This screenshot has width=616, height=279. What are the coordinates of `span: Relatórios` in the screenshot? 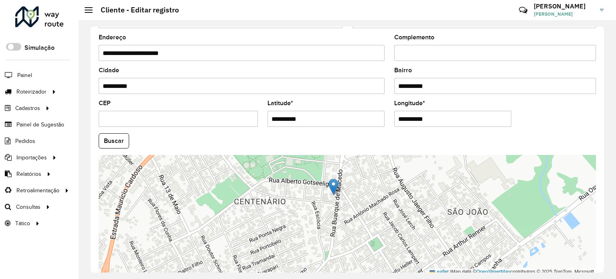 It's located at (29, 174).